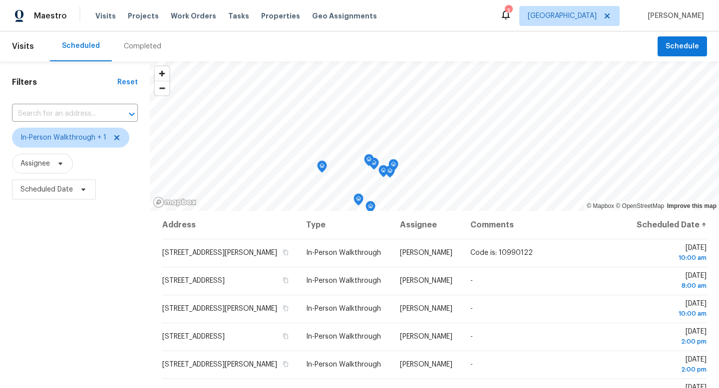 This screenshot has width=719, height=388. What do you see at coordinates (239, 16) in the screenshot?
I see `span: Tasks` at bounding box center [239, 16].